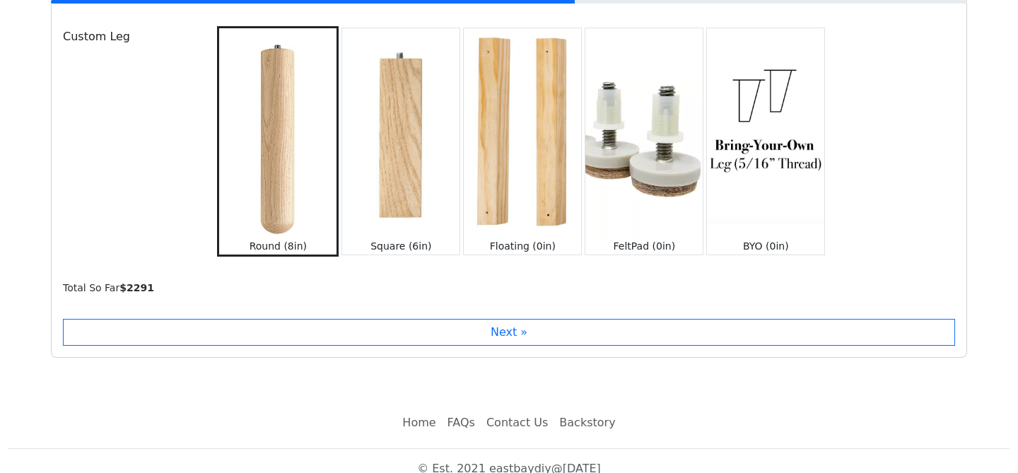  Describe the element at coordinates (766, 246) in the screenshot. I see `small: BYO (0in)` at that location.